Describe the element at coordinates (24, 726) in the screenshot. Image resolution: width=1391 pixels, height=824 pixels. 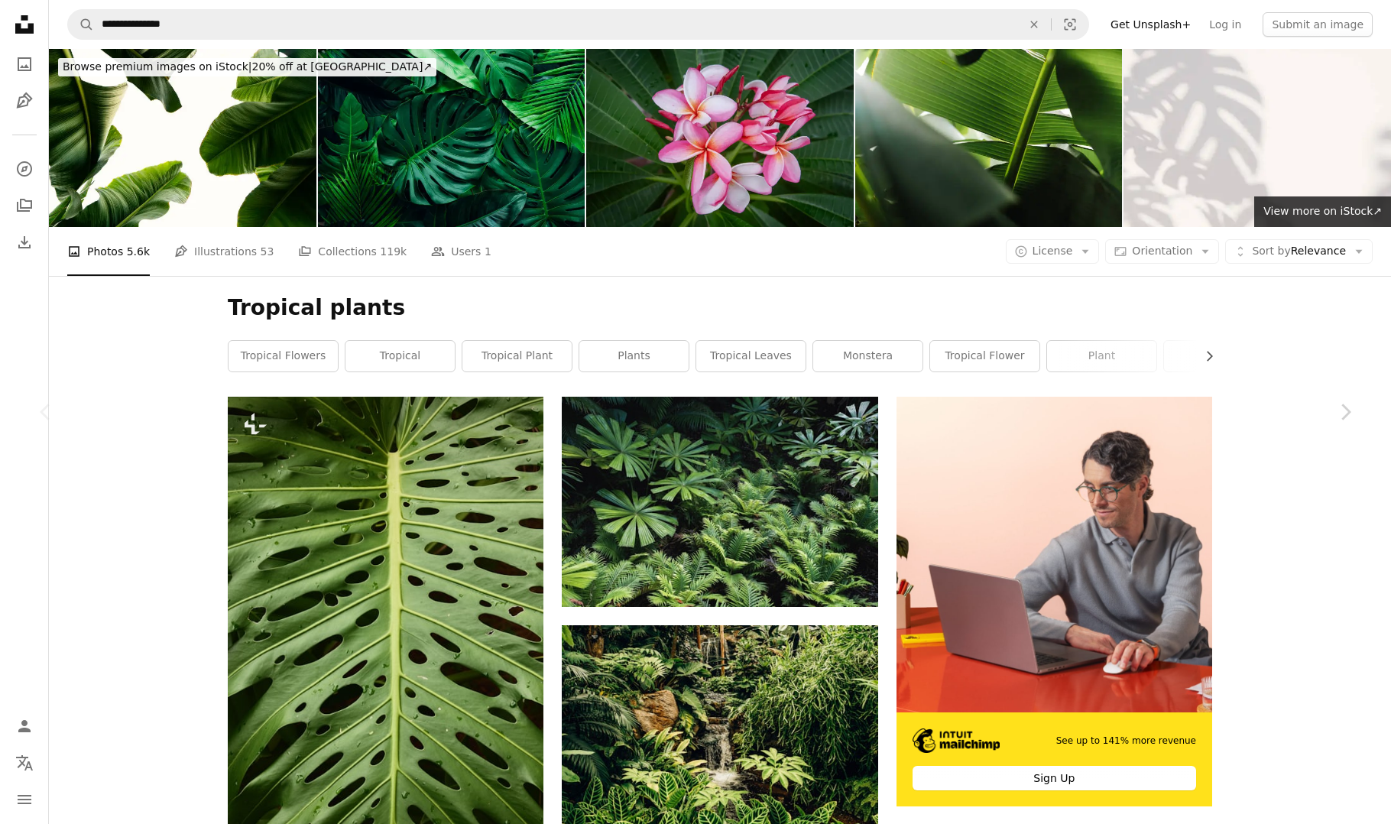
I see `a: Log in / Sign up` at that location.